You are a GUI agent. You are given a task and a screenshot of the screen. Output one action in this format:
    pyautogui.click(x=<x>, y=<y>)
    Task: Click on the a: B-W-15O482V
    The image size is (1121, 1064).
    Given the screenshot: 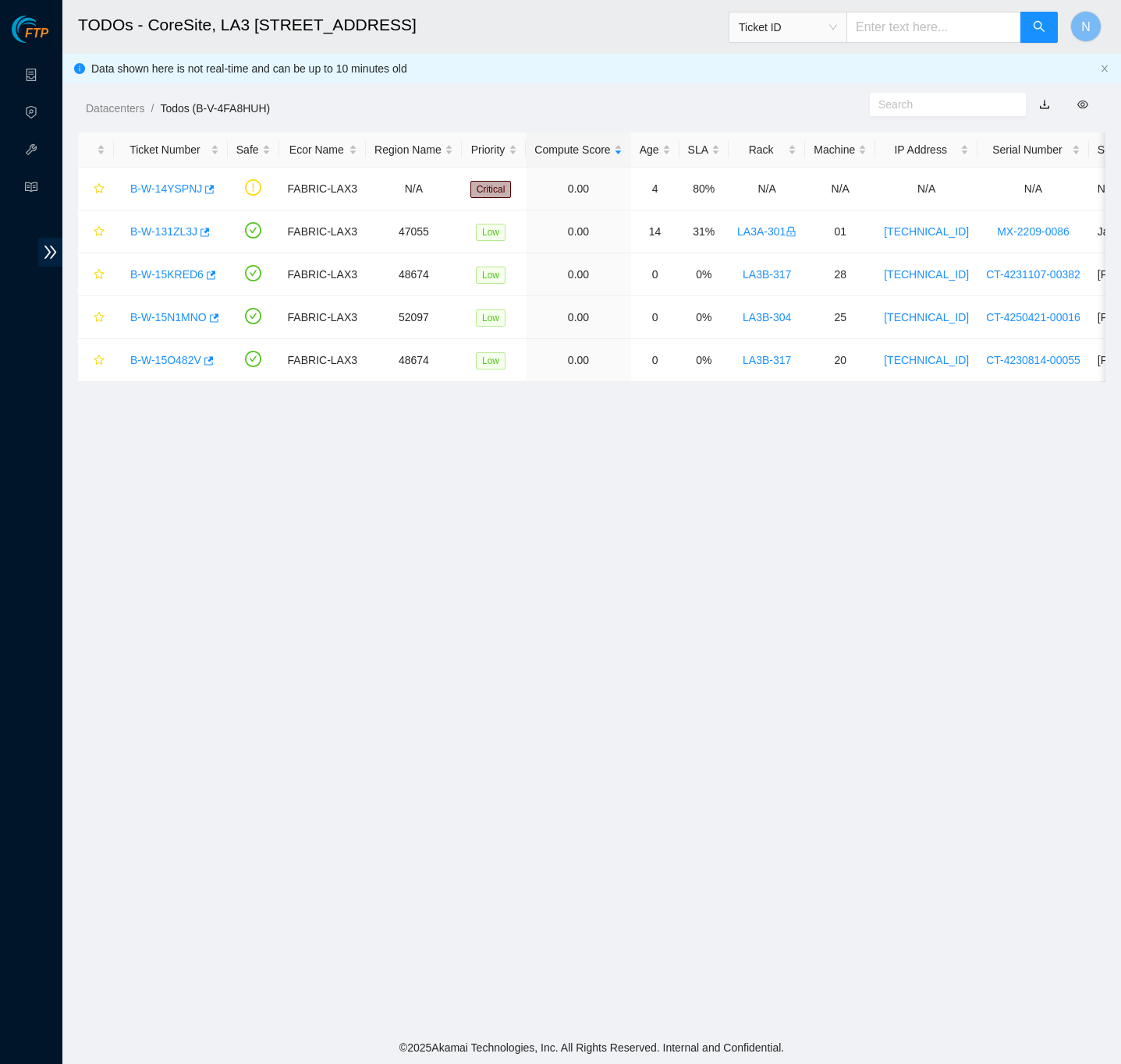 What is the action you would take?
    pyautogui.click(x=165, y=361)
    